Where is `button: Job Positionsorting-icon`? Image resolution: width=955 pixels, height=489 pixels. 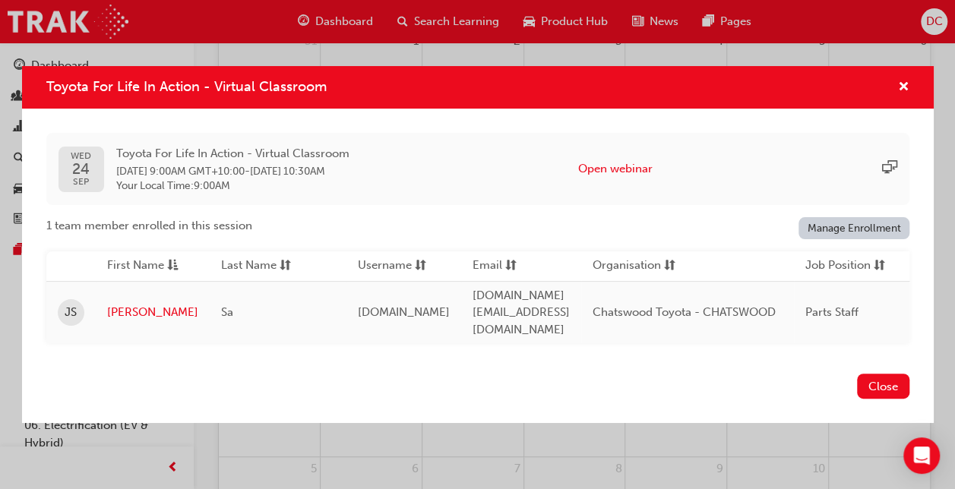 button: Job Positionsorting-icon is located at coordinates (847, 266).